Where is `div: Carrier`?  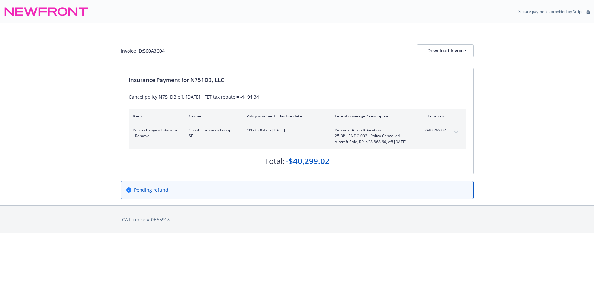
div: Carrier is located at coordinates (212, 116).